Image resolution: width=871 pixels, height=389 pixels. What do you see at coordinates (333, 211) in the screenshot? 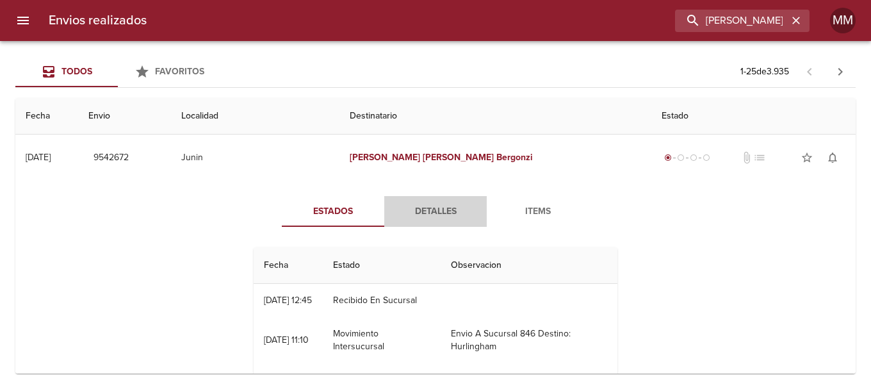
I see `span: Estados` at bounding box center [333, 211].